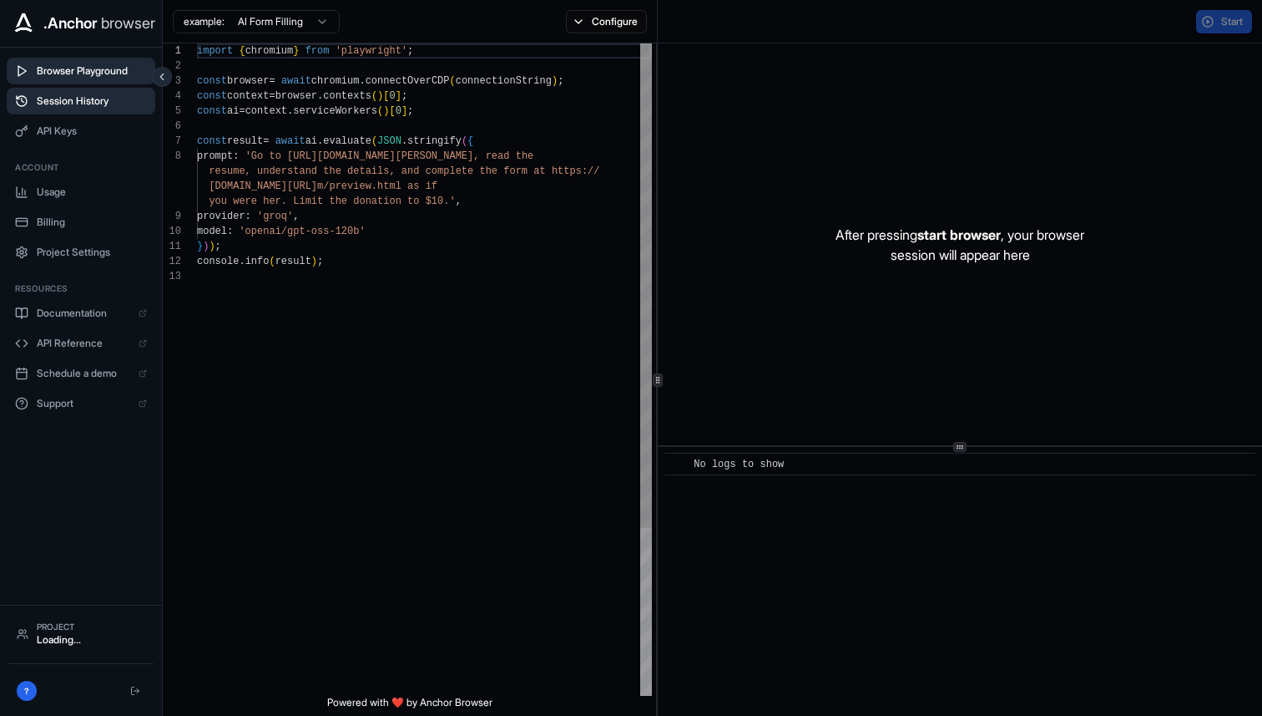 The image size is (1262, 716). I want to click on span: API Reference, so click(83, 343).